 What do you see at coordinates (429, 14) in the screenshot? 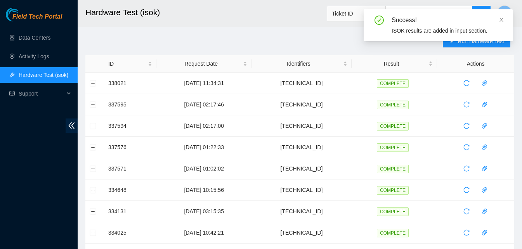
I see `input: Enter text here...` at bounding box center [429, 14].